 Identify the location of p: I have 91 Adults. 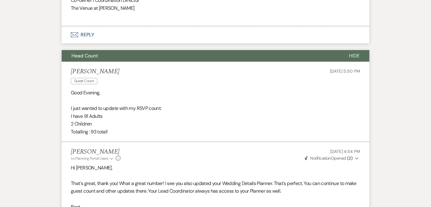
(215, 116).